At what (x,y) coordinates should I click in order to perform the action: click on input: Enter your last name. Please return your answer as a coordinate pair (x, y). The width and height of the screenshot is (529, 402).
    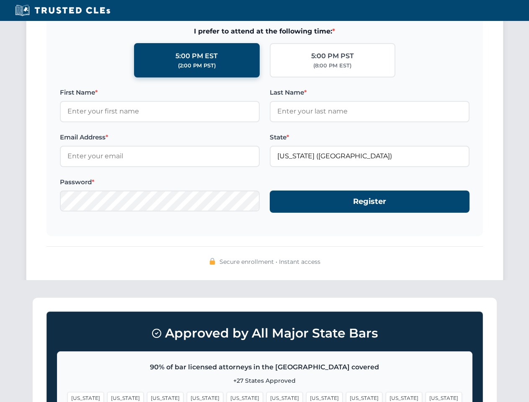
    Looking at the image, I should click on (369, 111).